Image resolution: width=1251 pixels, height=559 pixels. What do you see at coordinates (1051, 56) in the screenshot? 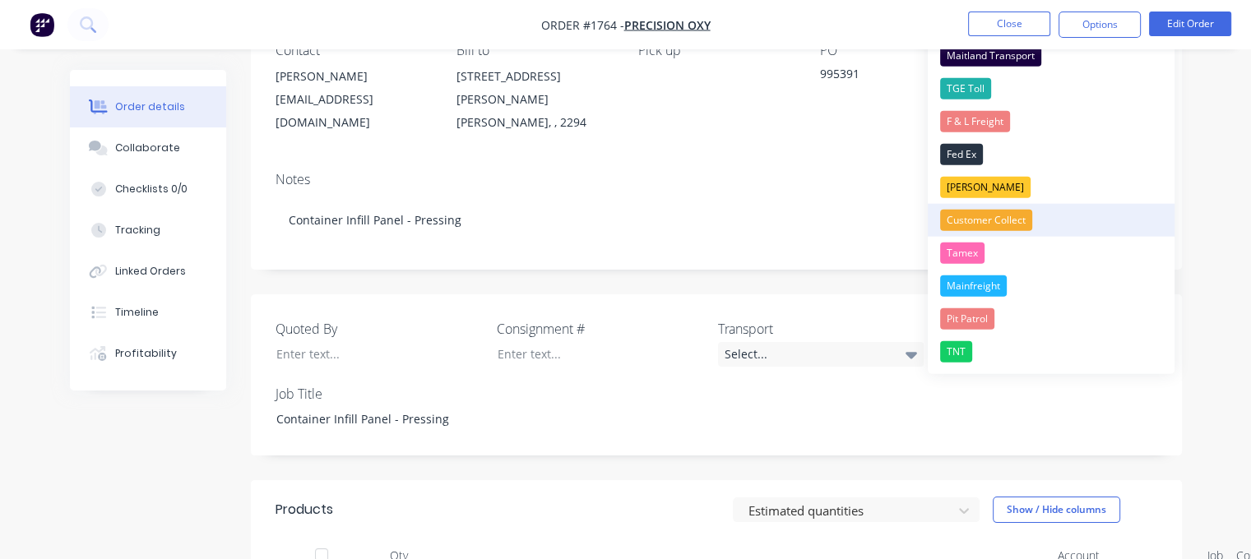
I see `button: Maitland Transport` at bounding box center [1051, 56].